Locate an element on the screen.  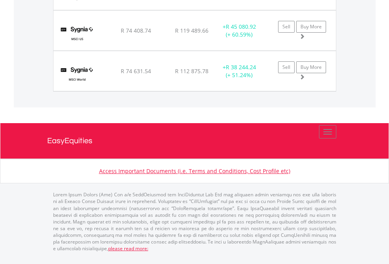
span: R 112 875.78 is located at coordinates (192, 71).